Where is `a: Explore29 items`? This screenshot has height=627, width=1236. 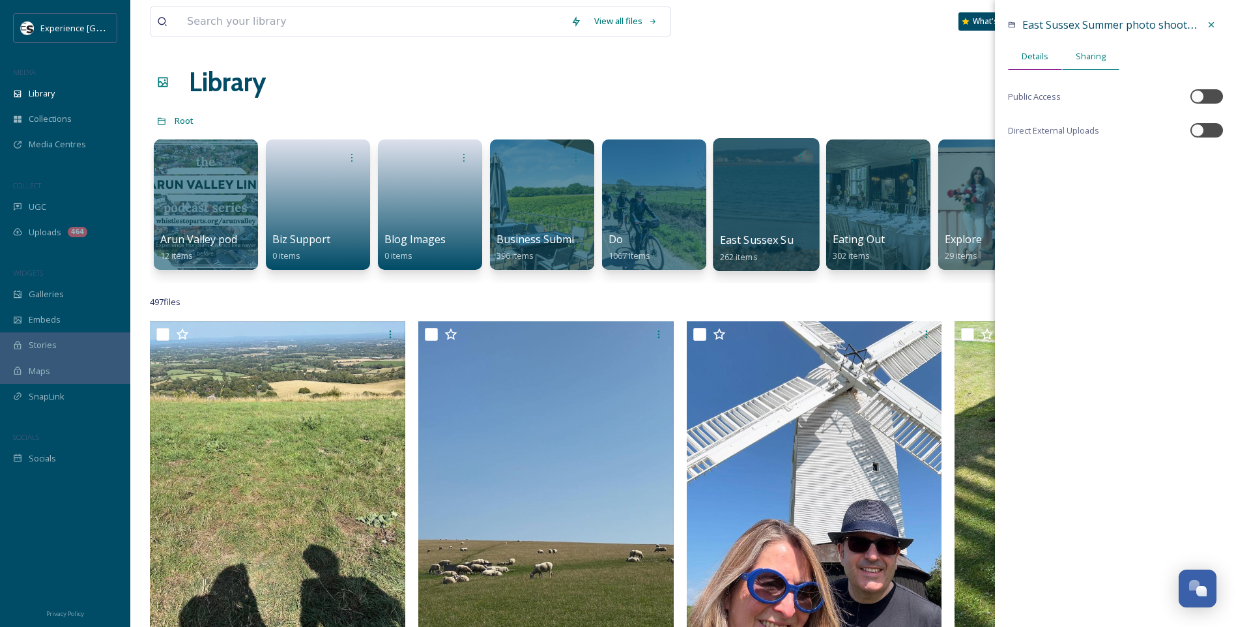
a: Explore29 items is located at coordinates (963, 247).